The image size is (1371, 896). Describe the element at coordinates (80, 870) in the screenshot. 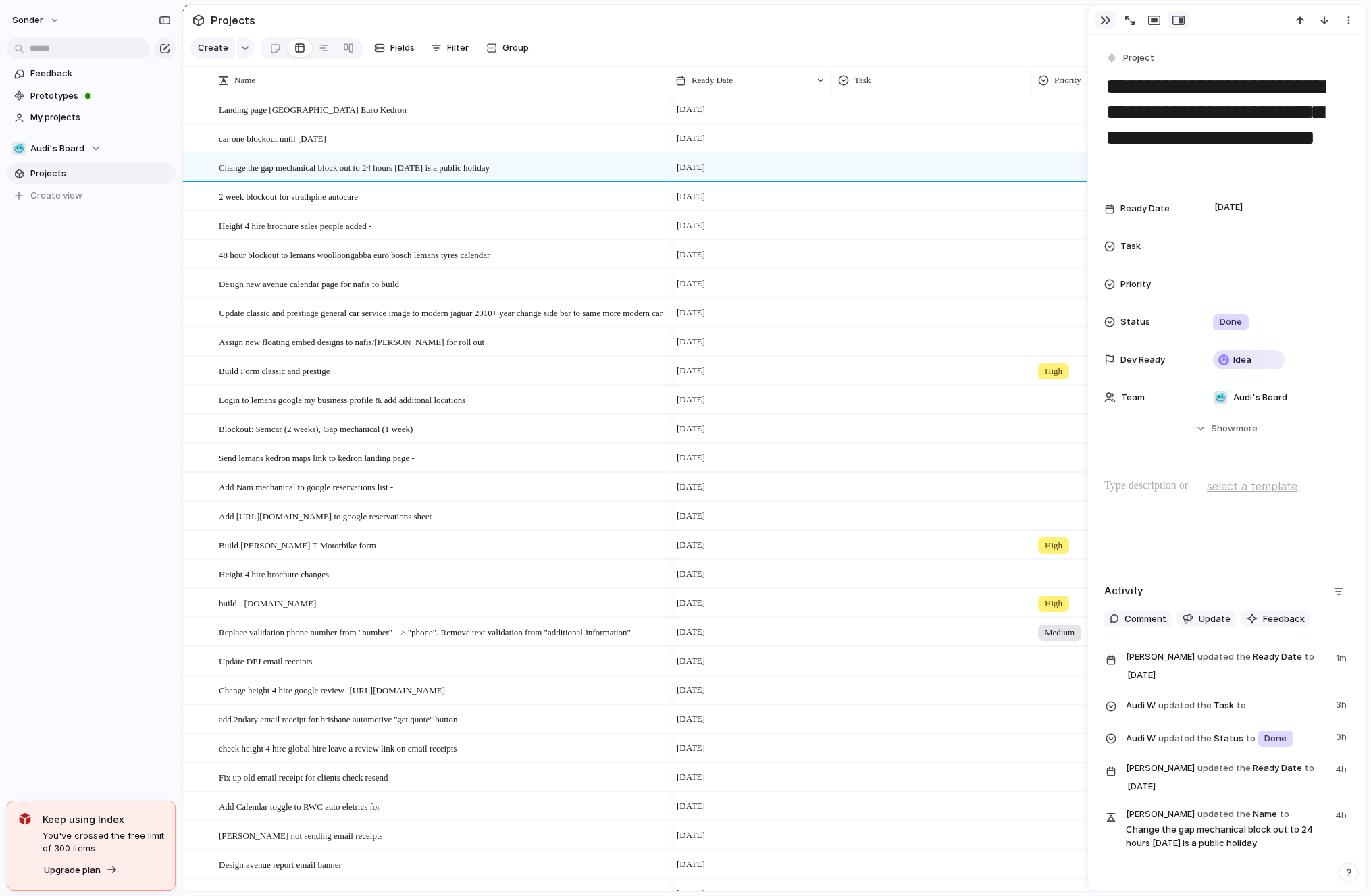

I see `button: Upgrade plan` at that location.